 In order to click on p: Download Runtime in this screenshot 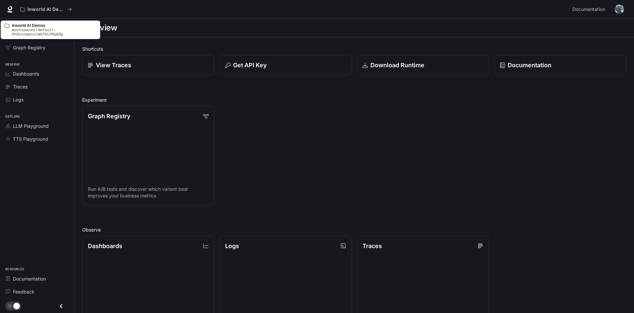, I will do `click(397, 65)`.